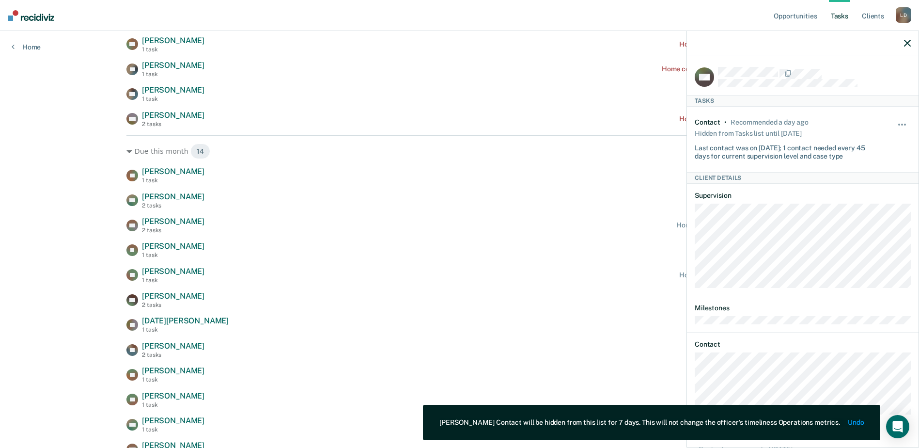  What do you see at coordinates (707, 122) in the screenshot?
I see `div: Contact` at bounding box center [707, 122].